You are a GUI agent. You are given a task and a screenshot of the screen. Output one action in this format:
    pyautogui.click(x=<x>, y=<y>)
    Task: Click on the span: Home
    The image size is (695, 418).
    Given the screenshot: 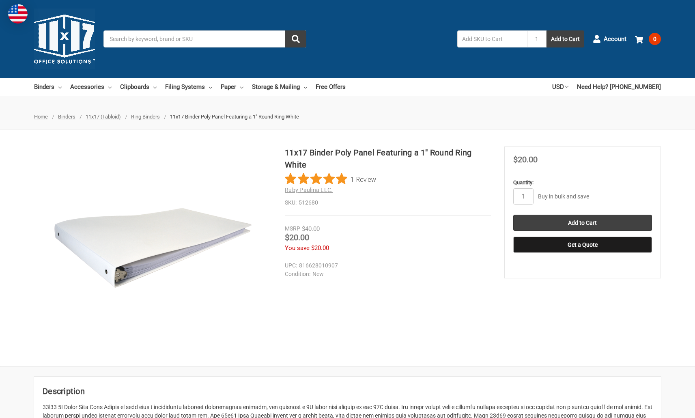 What is the action you would take?
    pyautogui.click(x=41, y=116)
    